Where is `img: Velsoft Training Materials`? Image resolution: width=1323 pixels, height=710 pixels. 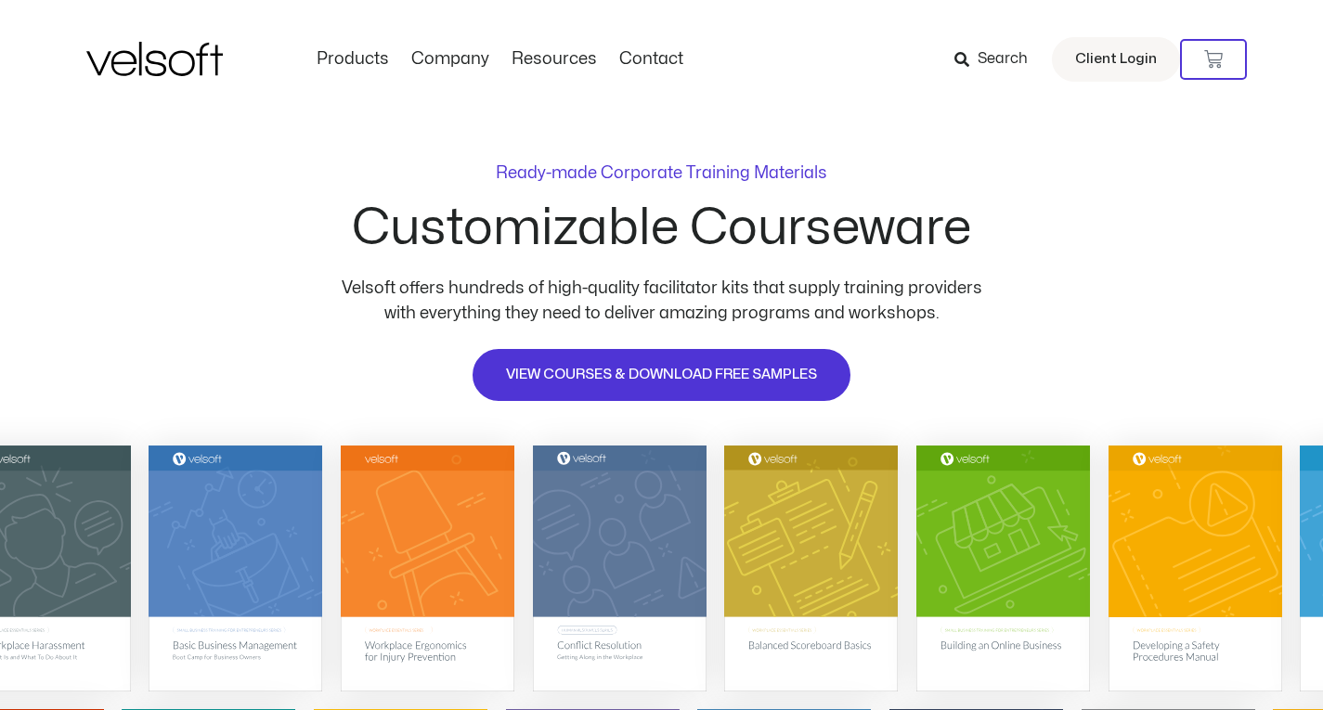 img: Velsoft Training Materials is located at coordinates (154, 58).